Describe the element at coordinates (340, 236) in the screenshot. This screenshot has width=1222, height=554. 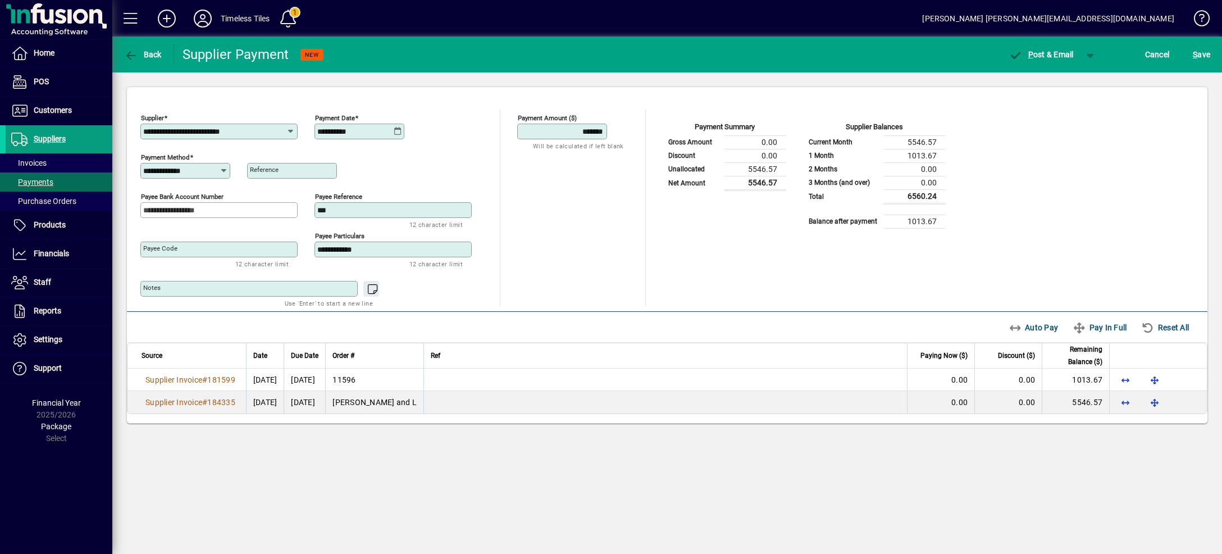
I see `mat-label: Payee Particulars` at that location.